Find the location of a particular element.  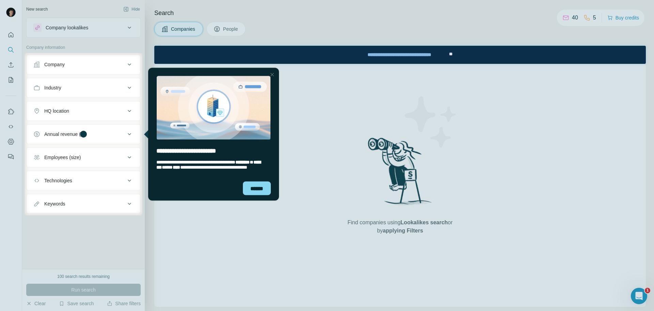

div: Upgrade plan for full access to Surfe is located at coordinates (245, 9).